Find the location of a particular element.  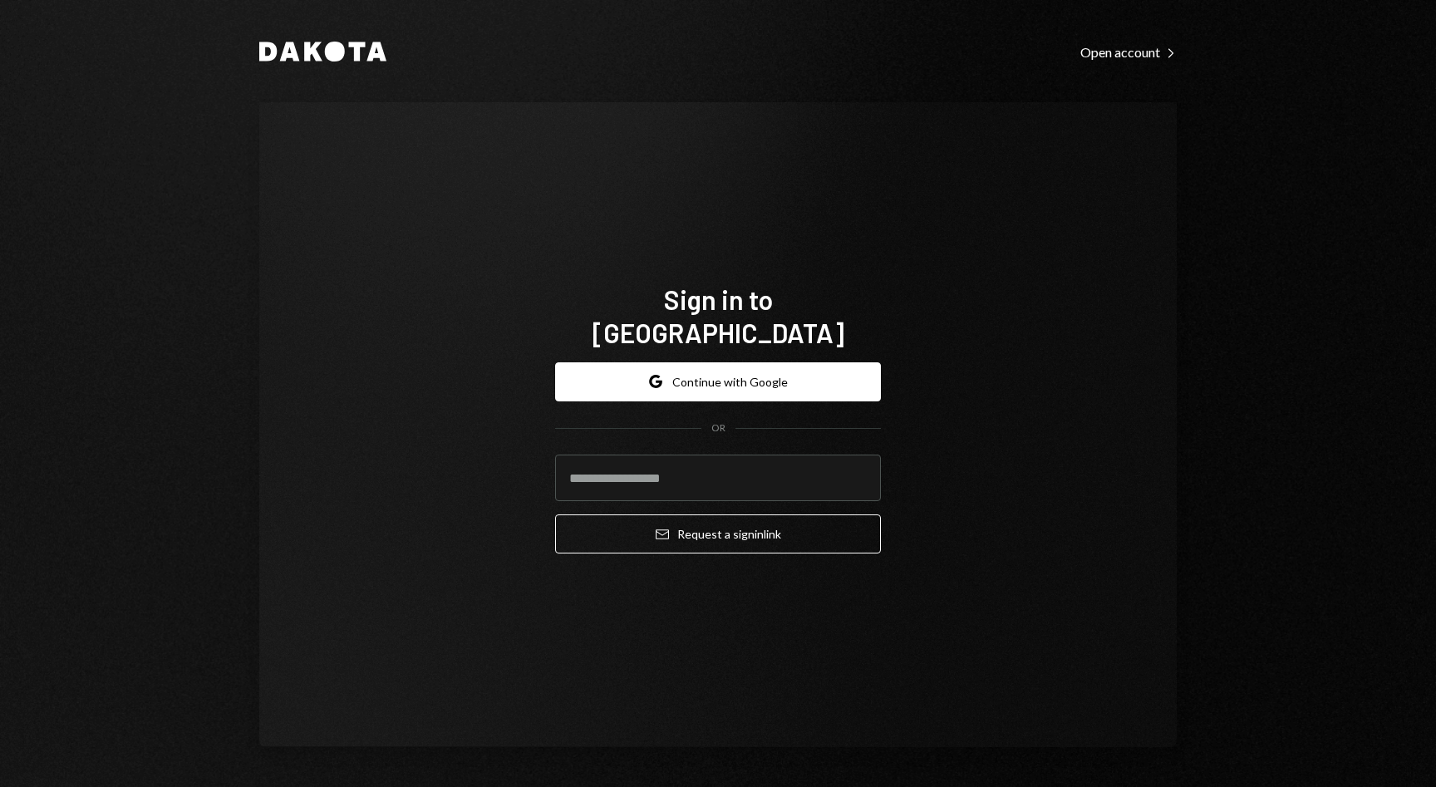

div: Open account is located at coordinates (1129, 52).